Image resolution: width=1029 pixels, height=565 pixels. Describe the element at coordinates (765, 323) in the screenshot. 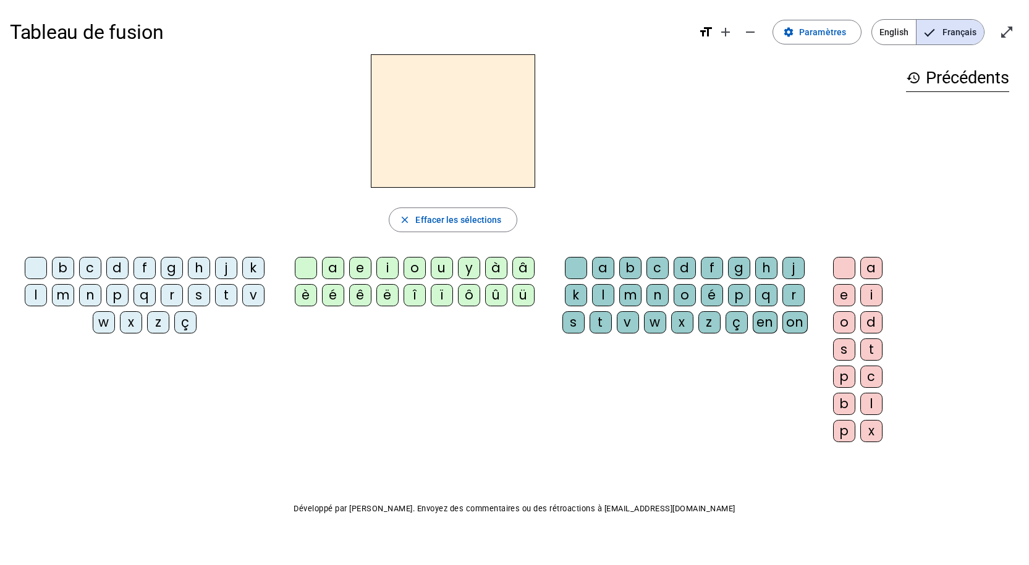

I see `div: en` at that location.